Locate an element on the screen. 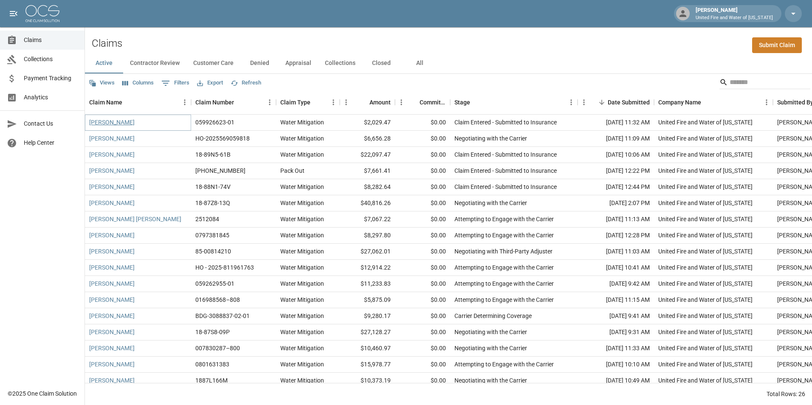 The width and height of the screenshot is (812, 405). button: All is located at coordinates (419, 63).